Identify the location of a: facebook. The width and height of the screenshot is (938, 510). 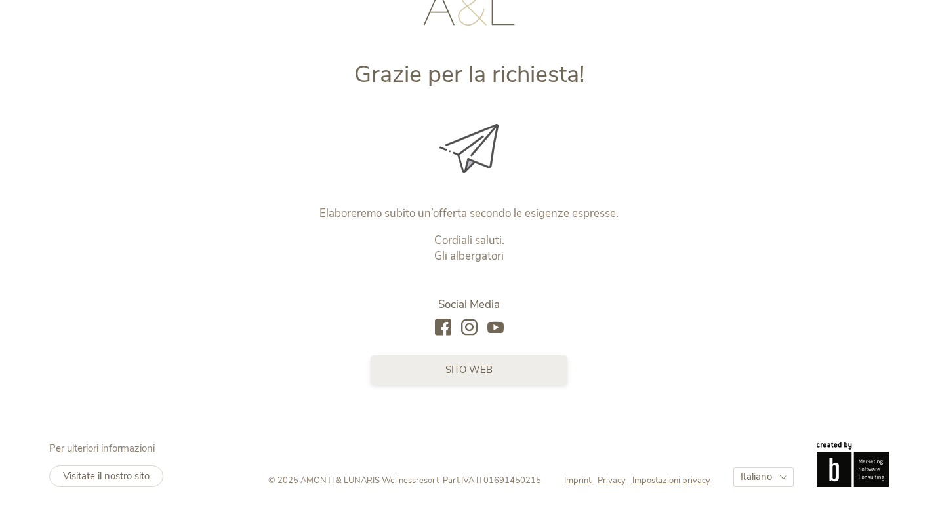
(443, 328).